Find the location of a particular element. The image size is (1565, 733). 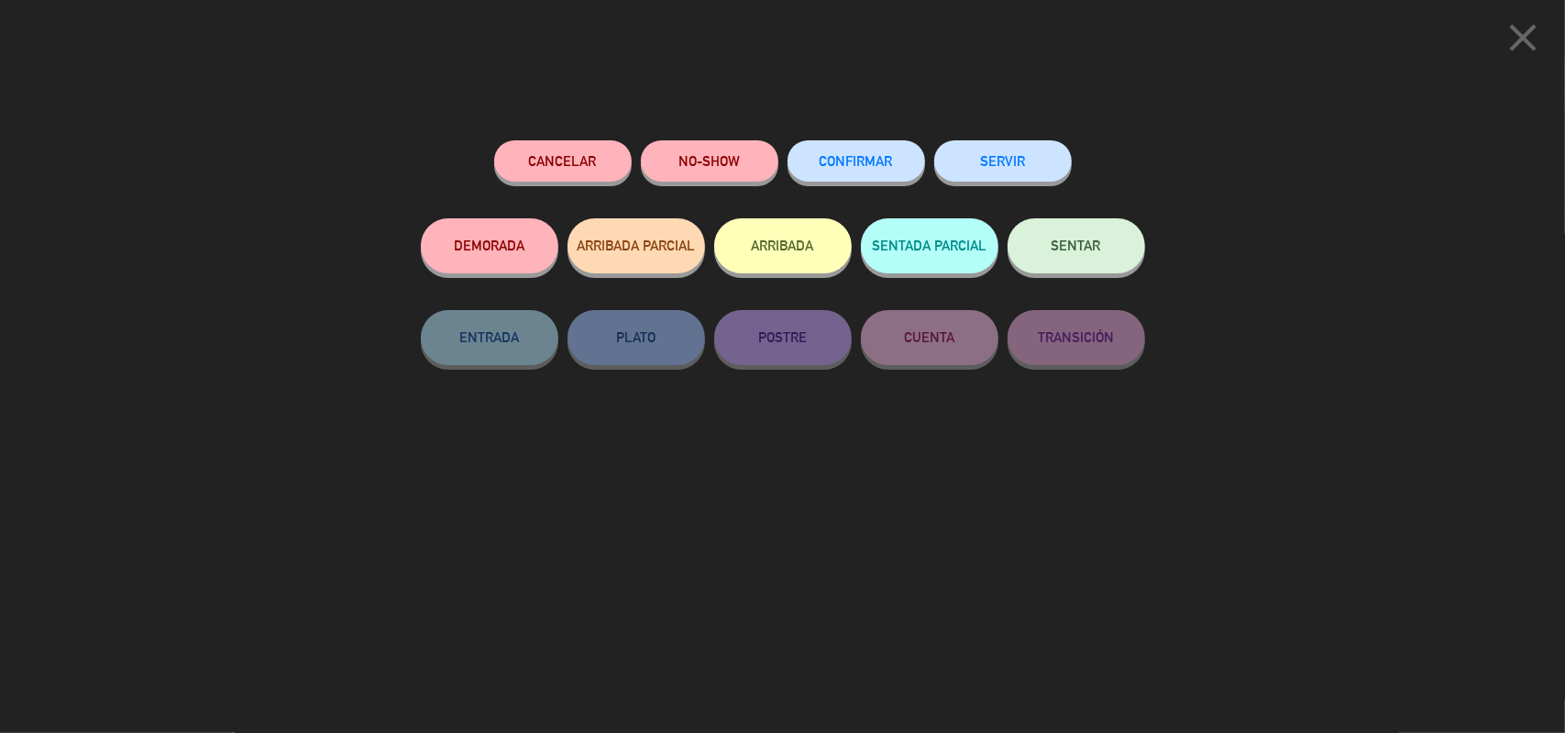

button: SERVIR is located at coordinates (1003, 160).